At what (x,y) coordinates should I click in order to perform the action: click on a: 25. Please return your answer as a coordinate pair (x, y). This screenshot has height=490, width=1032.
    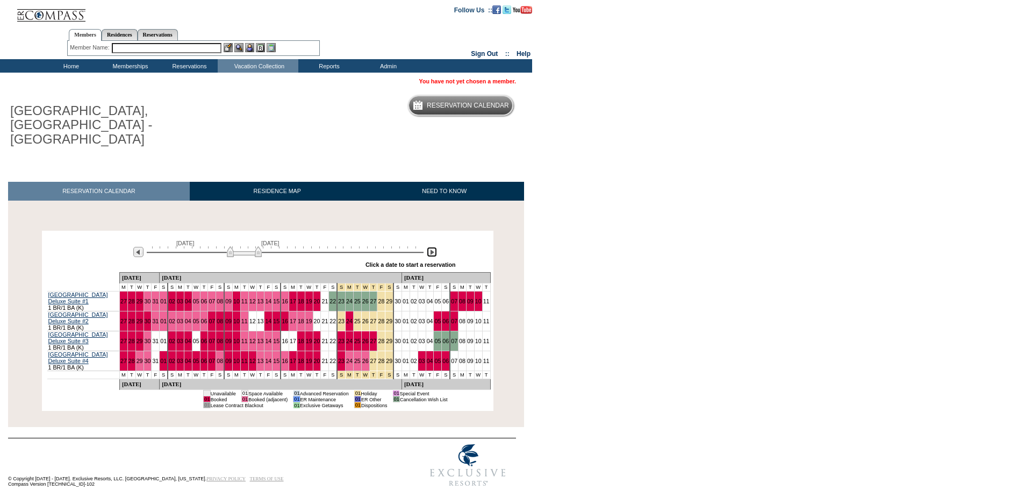
    Looking at the image, I should click on (357, 361).